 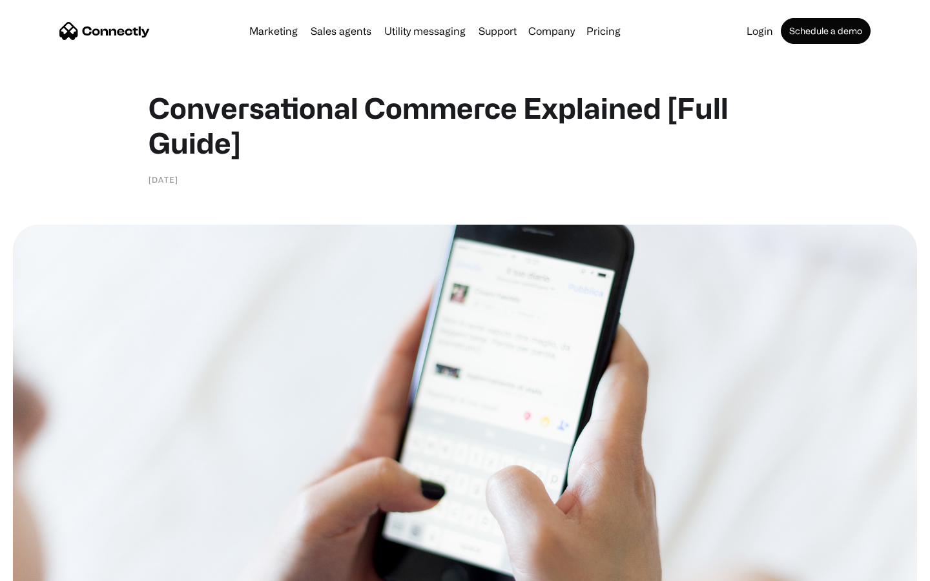 I want to click on a: Sales agents, so click(x=341, y=31).